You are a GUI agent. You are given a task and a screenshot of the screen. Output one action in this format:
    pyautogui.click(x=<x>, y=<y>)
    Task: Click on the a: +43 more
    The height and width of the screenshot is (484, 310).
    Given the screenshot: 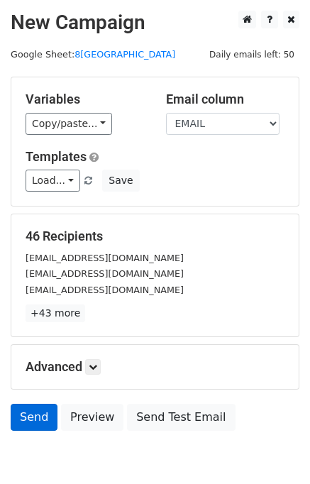 What is the action you would take?
    pyautogui.click(x=55, y=313)
    